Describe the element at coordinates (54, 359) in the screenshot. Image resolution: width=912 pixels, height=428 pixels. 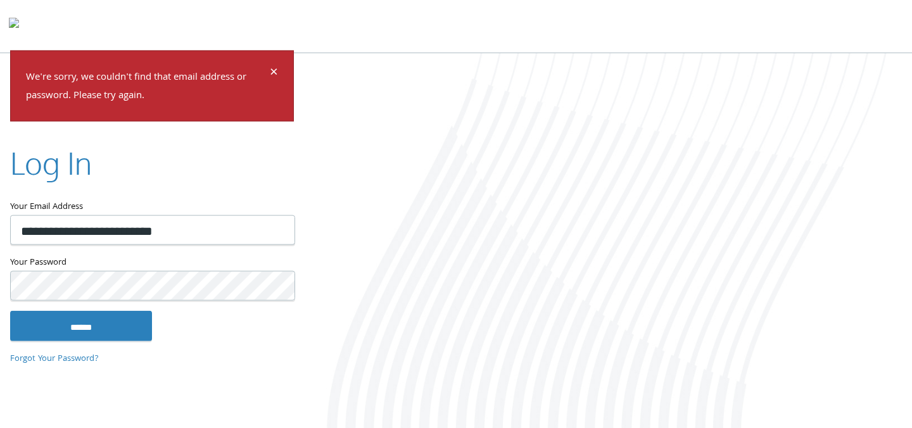
I see `a: Forgot Your Password?` at that location.